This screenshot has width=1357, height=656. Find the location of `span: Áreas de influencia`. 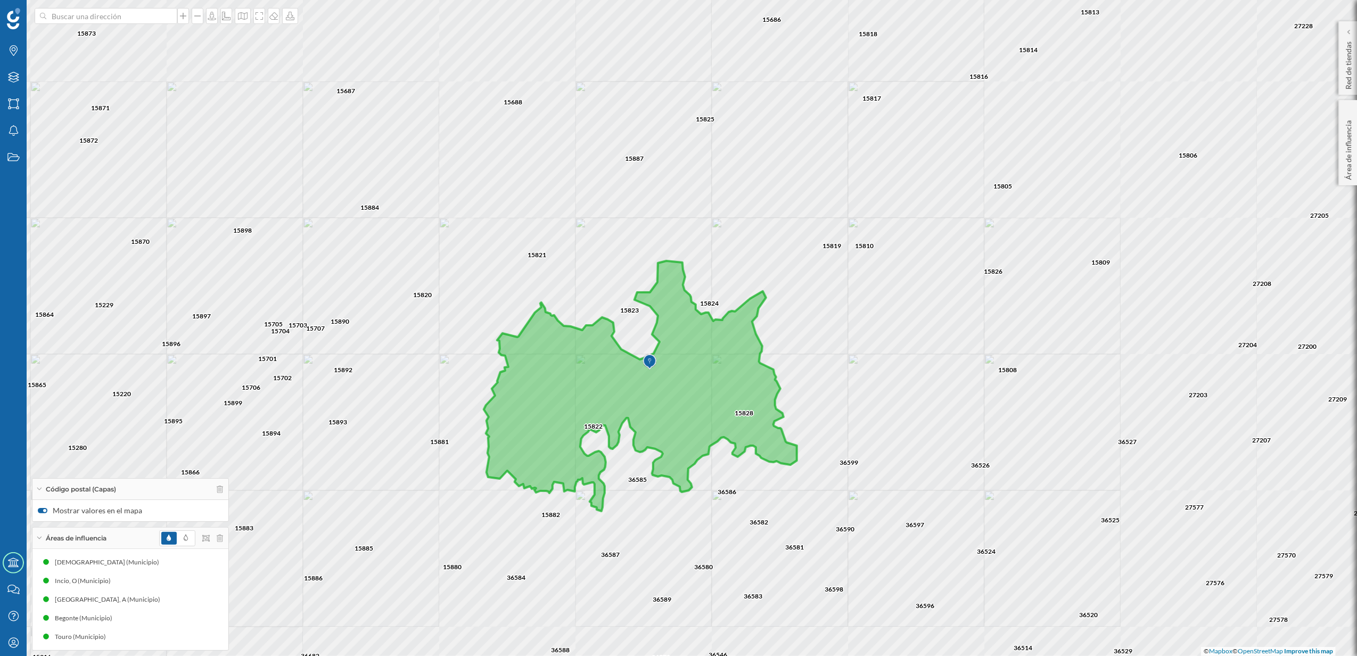

span: Áreas de influencia is located at coordinates (76, 538).